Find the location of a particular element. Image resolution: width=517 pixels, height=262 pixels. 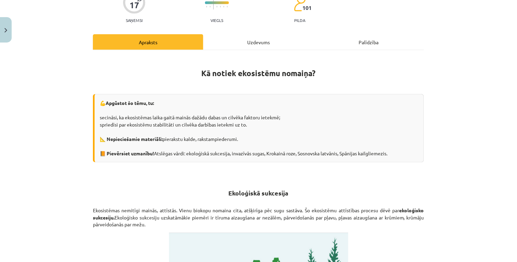

div: 💪 secināsi, ka ekosistēmas laika gaitā mainās dažādu dabas un cilvēka faktoru ietekmē; spriedīsi ... is located at coordinates (259, 128).